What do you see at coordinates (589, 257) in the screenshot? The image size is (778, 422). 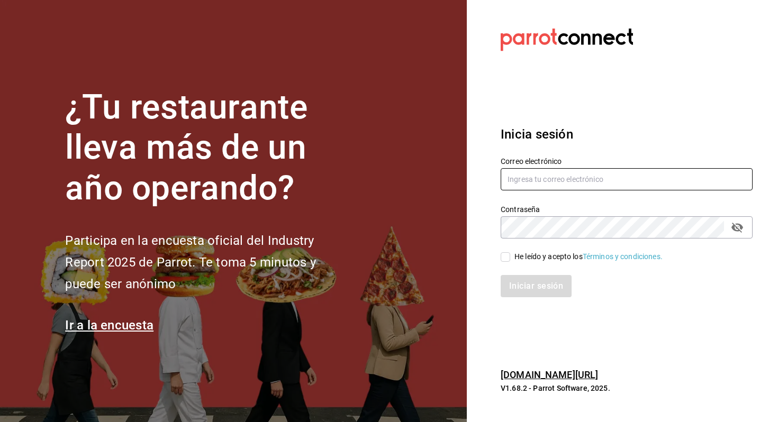 I see `div: He leído y acepto los` at bounding box center [589, 257].